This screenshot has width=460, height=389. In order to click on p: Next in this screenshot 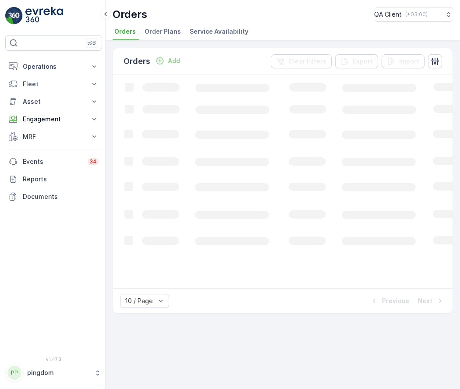, I will do `click(425, 301)`.